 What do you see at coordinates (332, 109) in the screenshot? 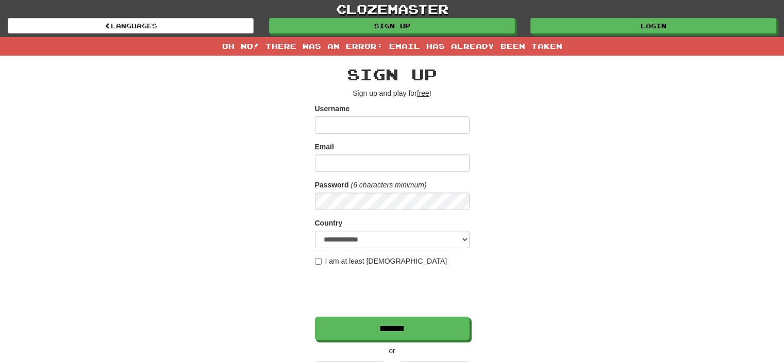
I see `label: Username` at bounding box center [332, 109].